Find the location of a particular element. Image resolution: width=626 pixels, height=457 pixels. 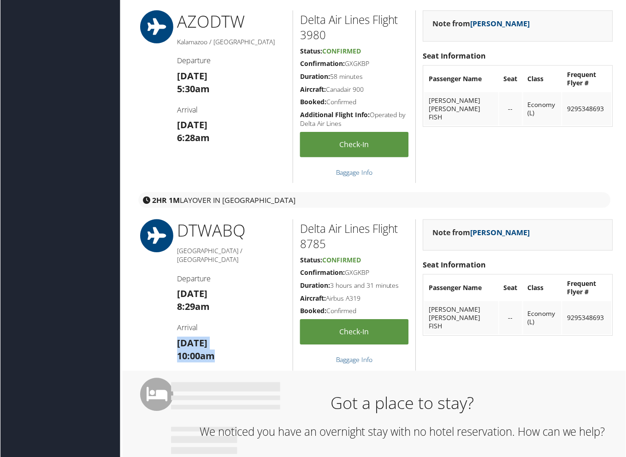

strong: 10:00am is located at coordinates (196, 356).